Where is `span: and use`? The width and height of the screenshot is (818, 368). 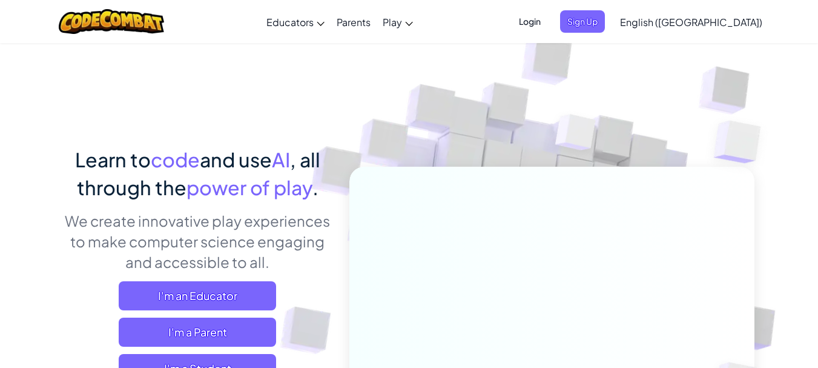
span: and use is located at coordinates (236, 159).